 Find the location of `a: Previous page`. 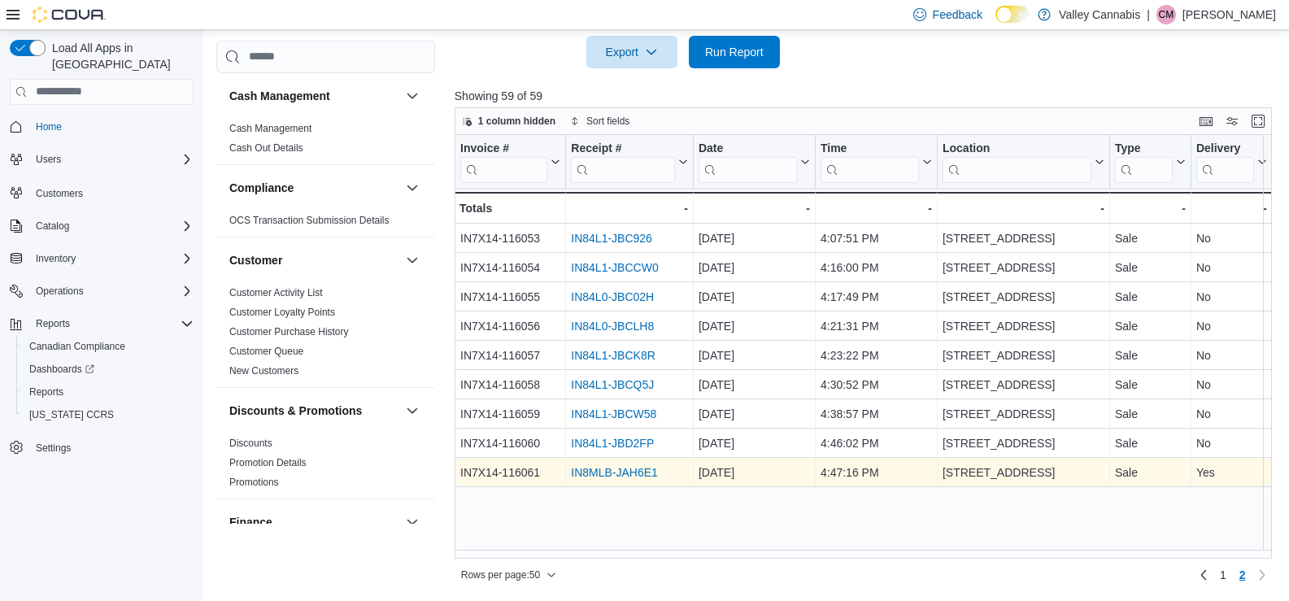

a: Previous page is located at coordinates (1203, 575).